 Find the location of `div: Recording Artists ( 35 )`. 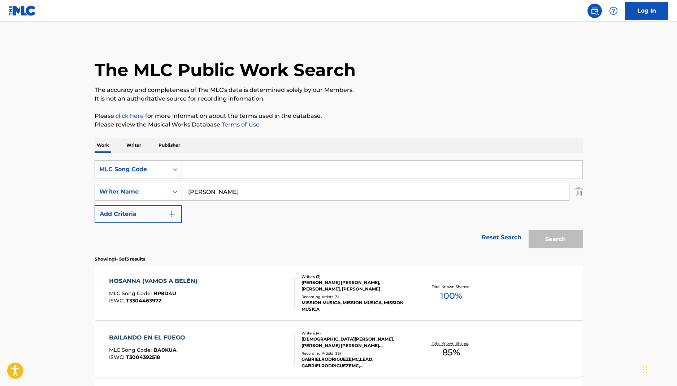

div: Recording Artists ( 35 ) is located at coordinates (356, 354).